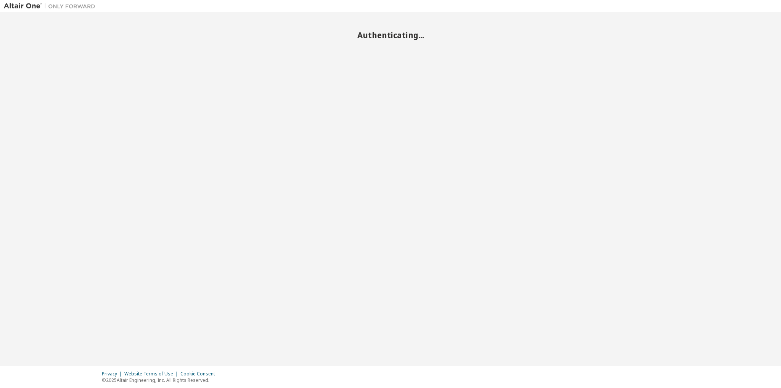  I want to click on div: Cookie Consent, so click(200, 374).